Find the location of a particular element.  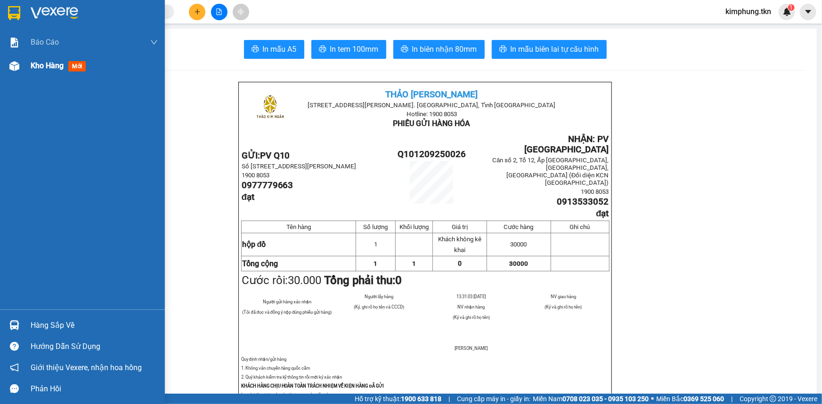

button: printerIn mẫu A5 is located at coordinates (274, 49).